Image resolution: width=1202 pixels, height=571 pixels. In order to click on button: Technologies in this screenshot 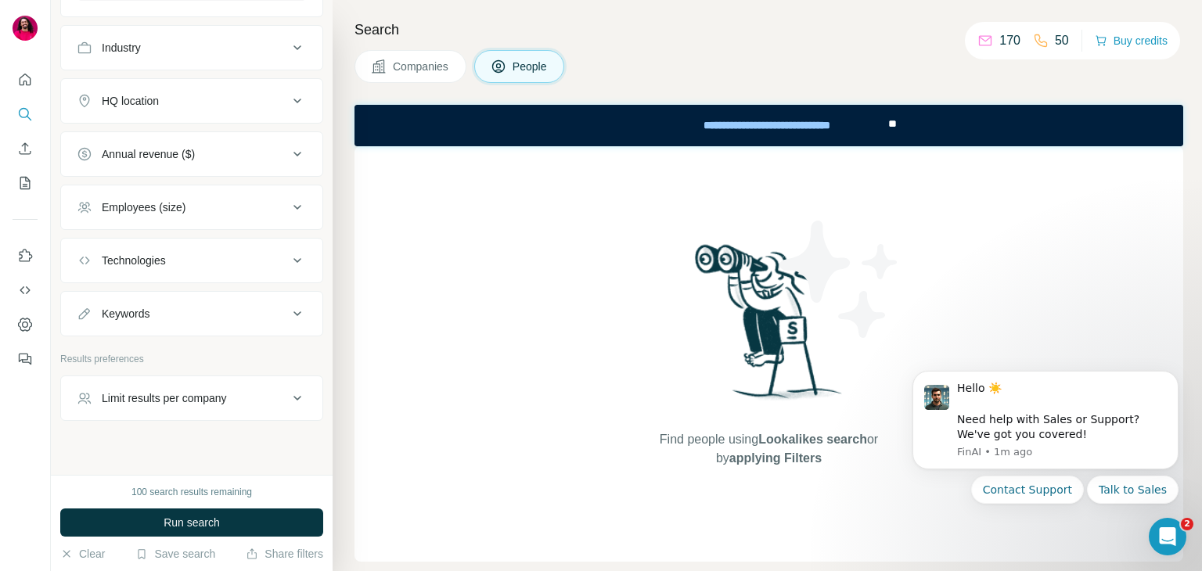, I will do `click(192, 261)`.